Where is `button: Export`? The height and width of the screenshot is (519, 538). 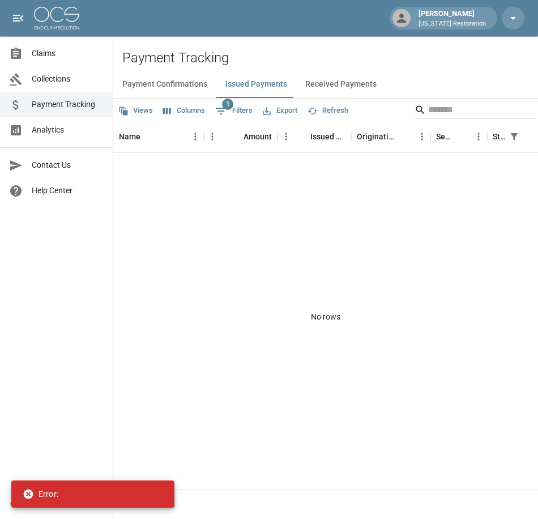 button: Export is located at coordinates (280, 111).